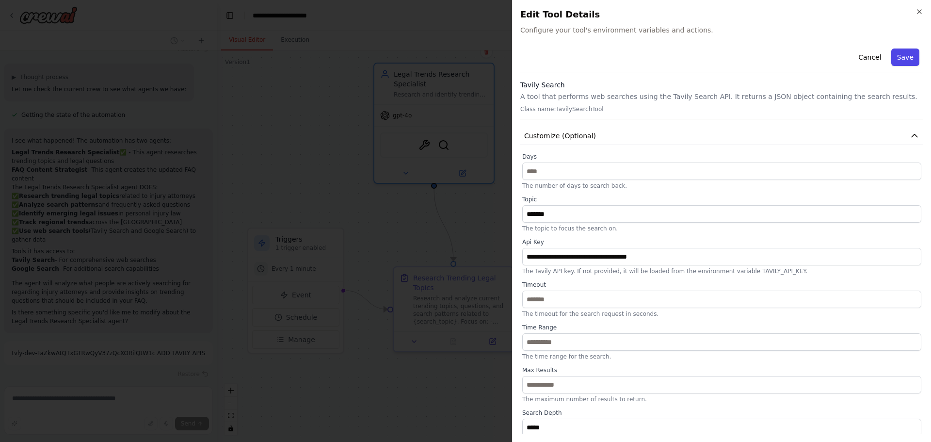  What do you see at coordinates (721, 370) in the screenshot?
I see `label: Max Results` at bounding box center [721, 370].